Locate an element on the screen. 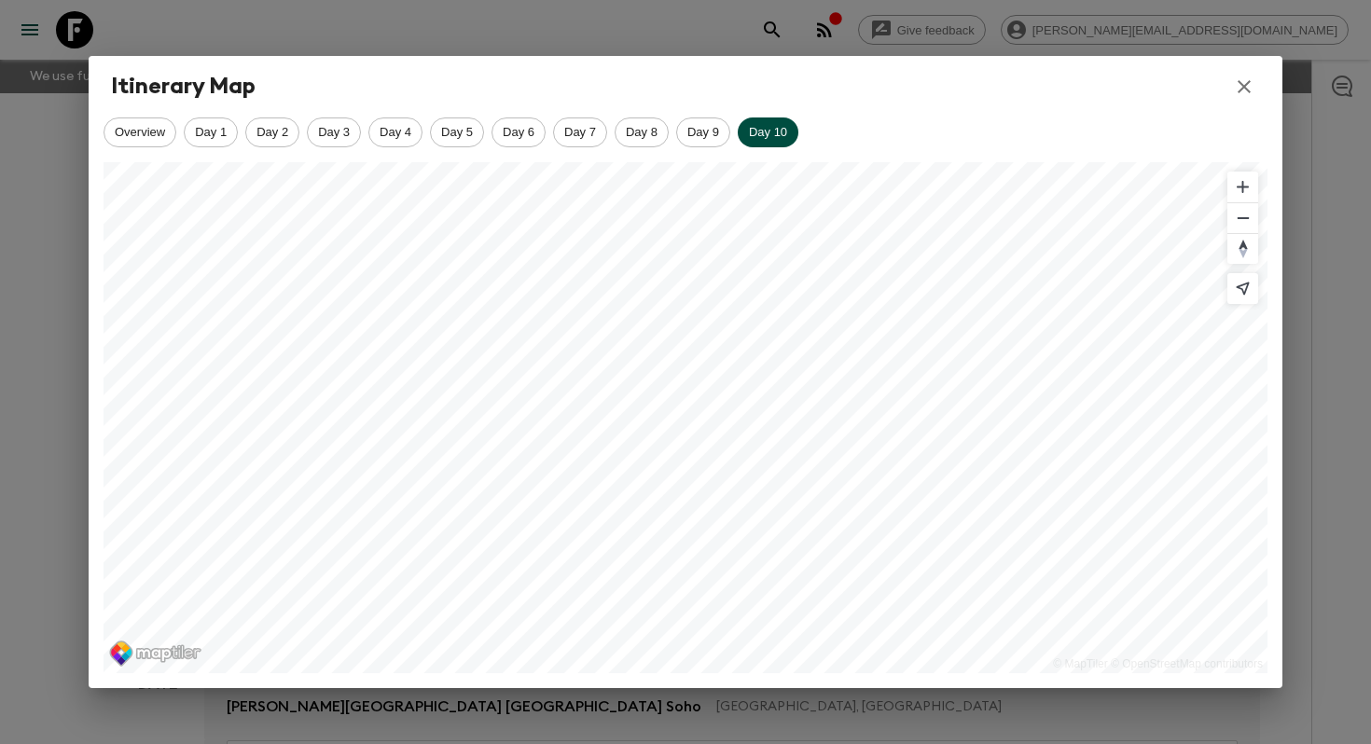 The image size is (1371, 744). button: Zoom out is located at coordinates (1242, 217).